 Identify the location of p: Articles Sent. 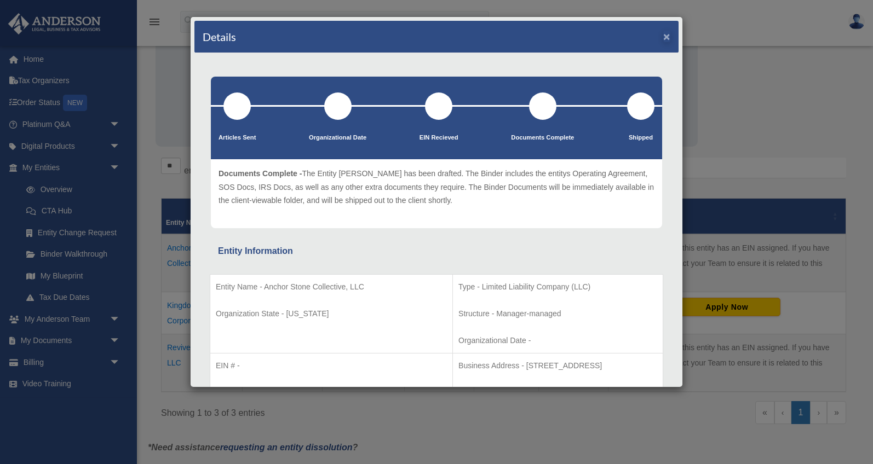
(237, 138).